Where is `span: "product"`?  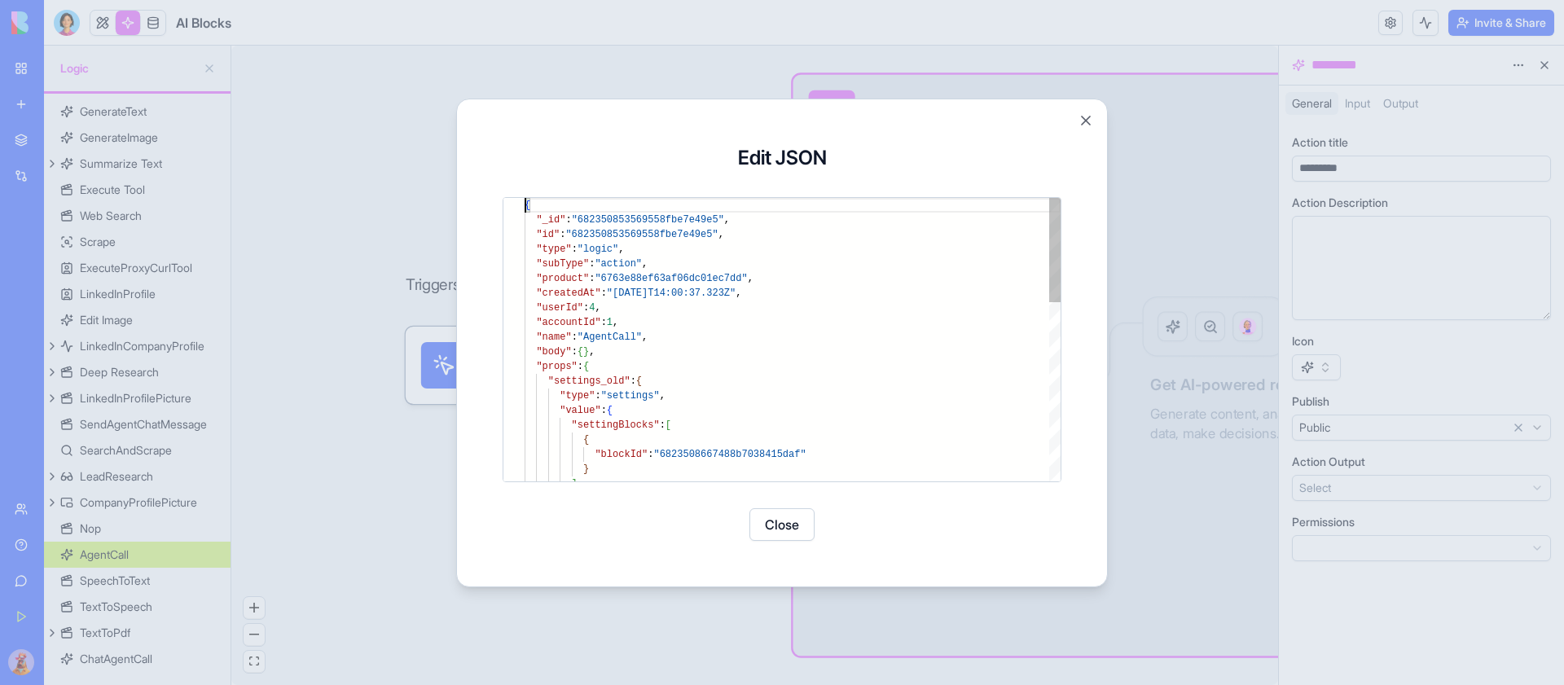 span: "product" is located at coordinates (562, 279).